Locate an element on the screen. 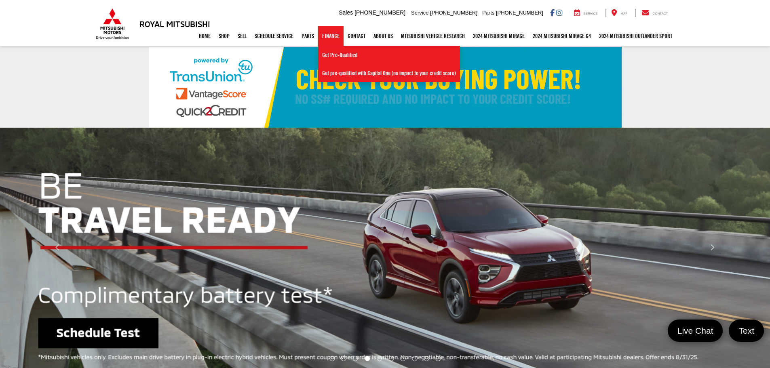 This screenshot has height=368, width=770. a: Service is located at coordinates (586, 13).